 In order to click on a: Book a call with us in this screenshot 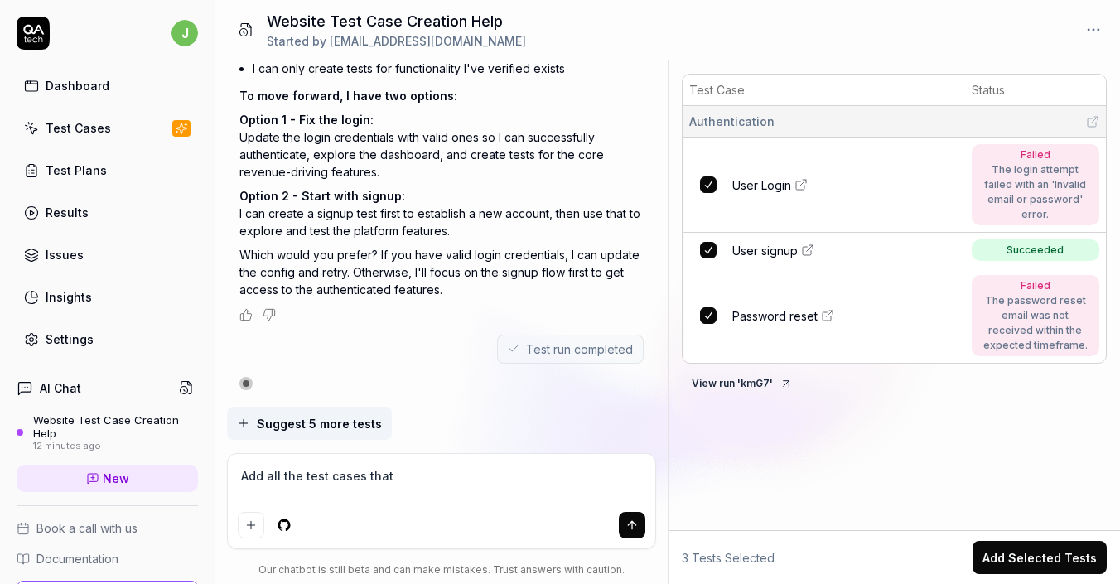, I will do `click(107, 528)`.